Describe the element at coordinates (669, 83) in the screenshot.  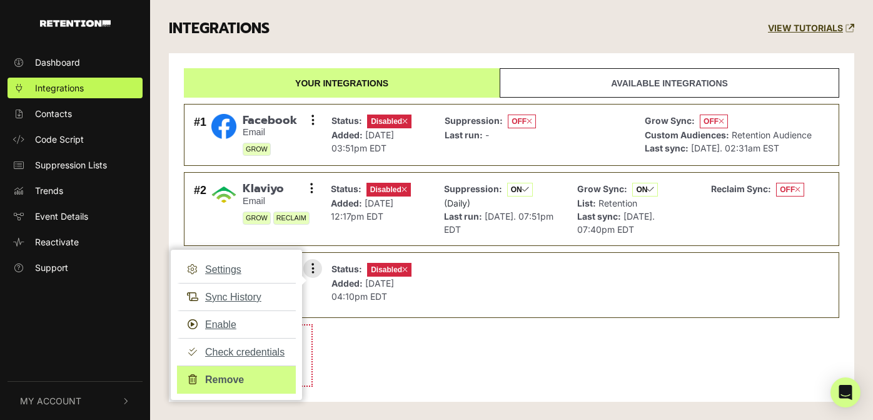
I see `a: Available integrations` at that location.